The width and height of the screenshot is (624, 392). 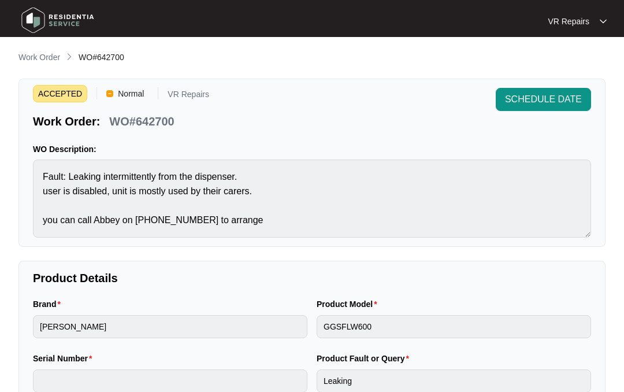 I want to click on span: SCHEDULE DATE, so click(x=543, y=99).